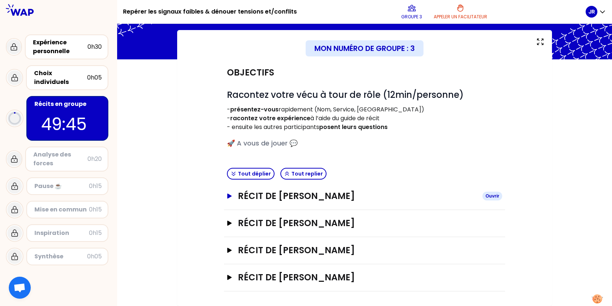 The height and width of the screenshot is (306, 612). Describe the element at coordinates (95, 47) in the screenshot. I see `div: 0h30` at that location.